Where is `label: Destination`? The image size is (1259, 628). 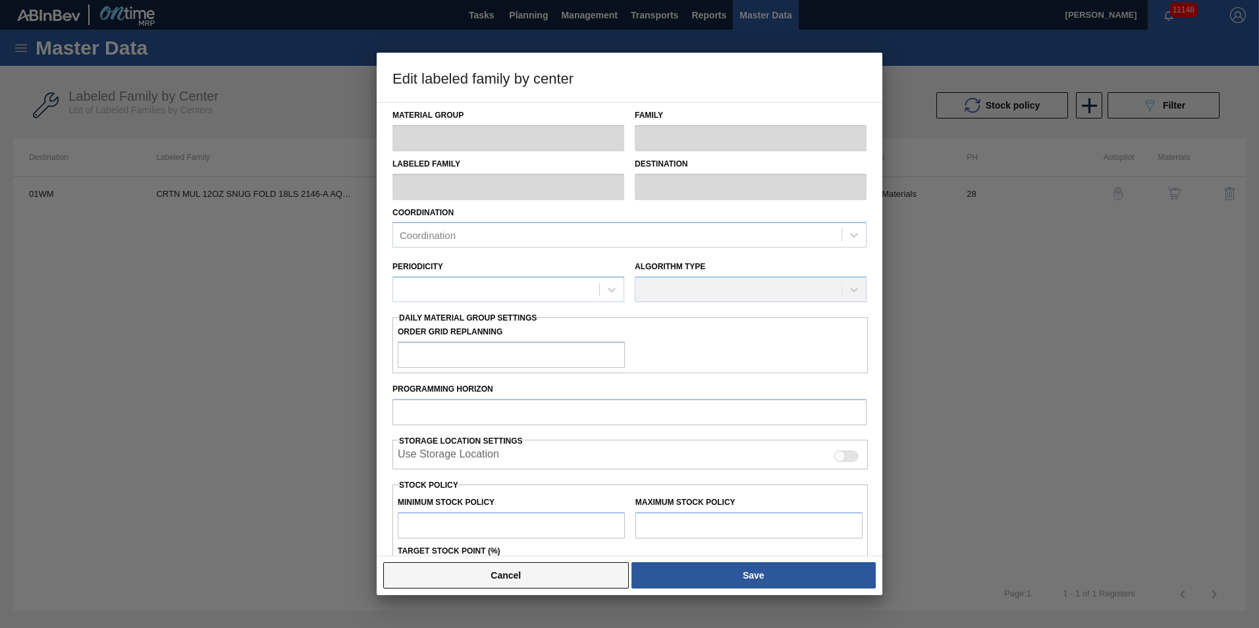 label: Destination is located at coordinates (750, 164).